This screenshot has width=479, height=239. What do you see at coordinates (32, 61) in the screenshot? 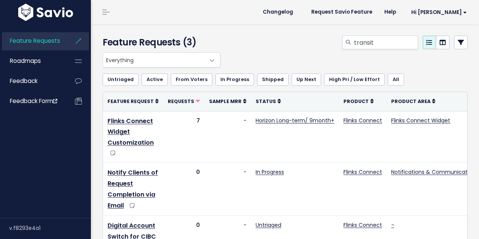
I see `a: Roadmaps` at bounding box center [32, 61].